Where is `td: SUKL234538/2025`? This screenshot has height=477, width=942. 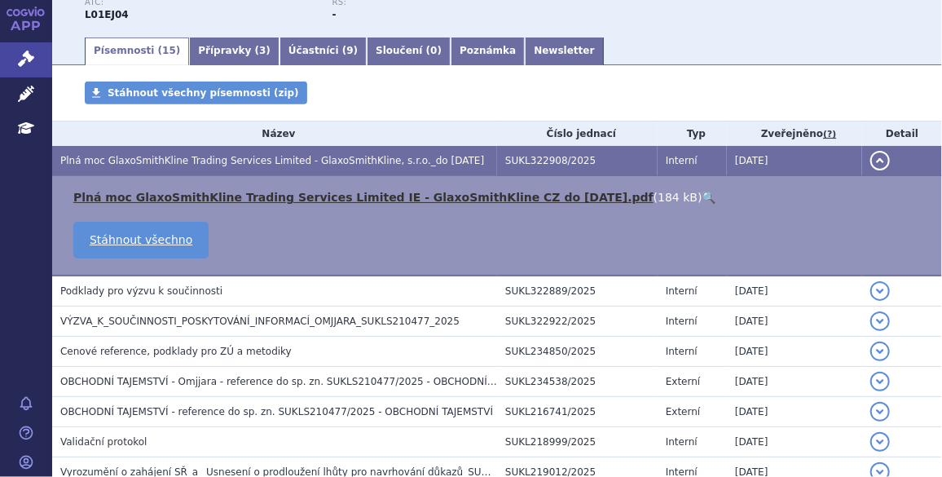 td: SUKL234538/2025 is located at coordinates (577, 381).